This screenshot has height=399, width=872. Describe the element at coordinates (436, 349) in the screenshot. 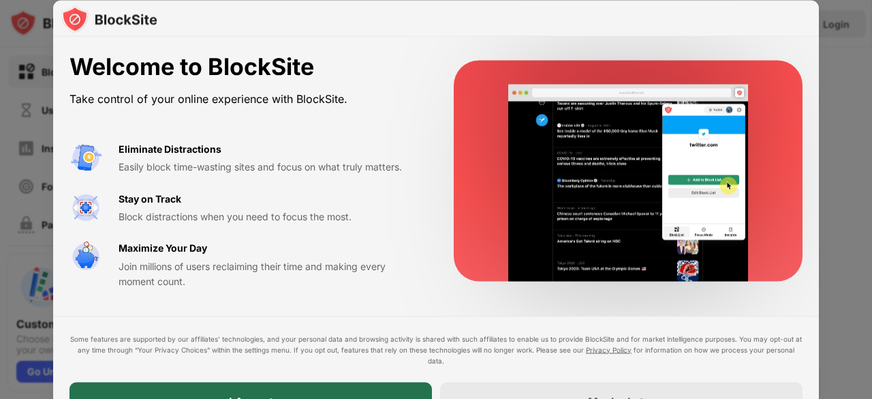

I see `div: Some features are supported by our affiliates’ technologies, and your personal data and browsing ...` at that location.